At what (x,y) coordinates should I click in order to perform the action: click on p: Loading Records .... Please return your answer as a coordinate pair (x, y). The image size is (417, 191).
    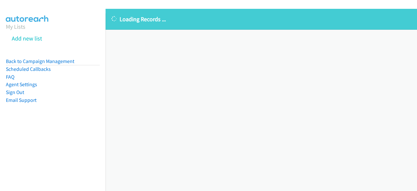
    Looking at the image, I should click on (261, 19).